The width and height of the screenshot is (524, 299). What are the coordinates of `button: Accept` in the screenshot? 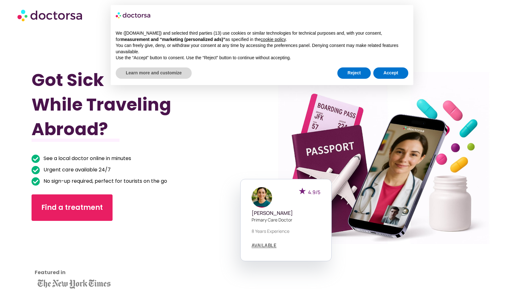 It's located at (390, 73).